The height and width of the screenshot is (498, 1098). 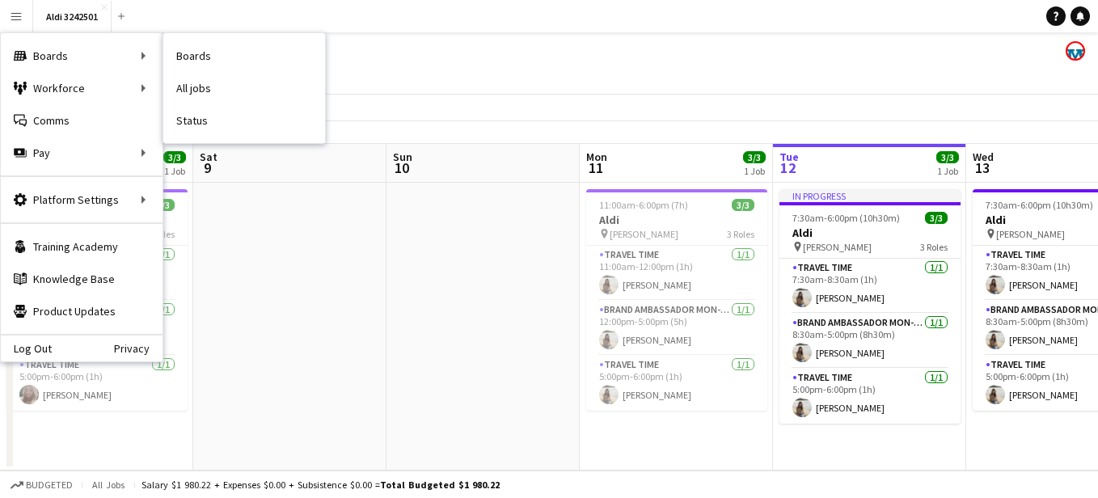 I want to click on span: Sun, so click(x=403, y=157).